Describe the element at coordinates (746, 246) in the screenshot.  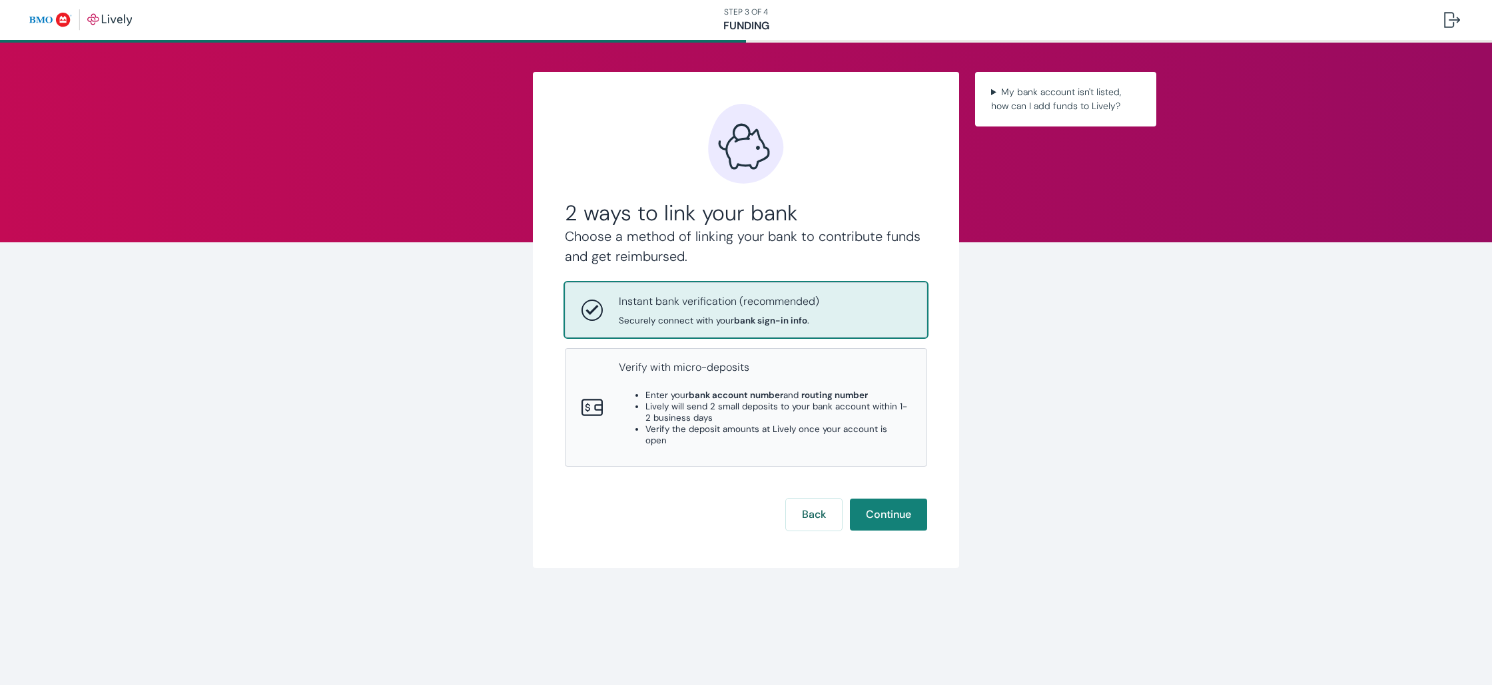
I see `h4: Choose a method of linking your bank to contribute funds and get reimbursed.` at that location.